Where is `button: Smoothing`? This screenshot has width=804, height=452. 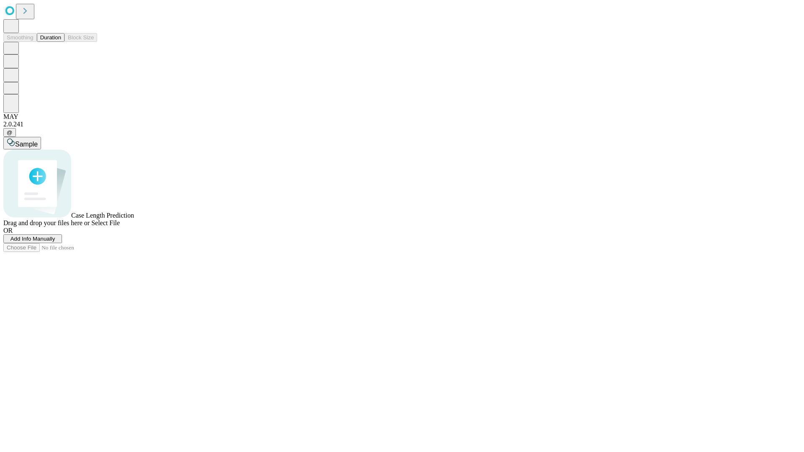 button: Smoothing is located at coordinates (20, 37).